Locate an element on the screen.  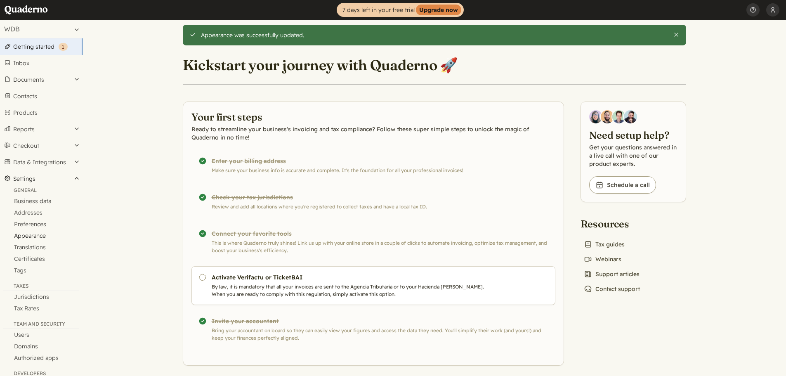
div: Taxes is located at coordinates (41, 287).